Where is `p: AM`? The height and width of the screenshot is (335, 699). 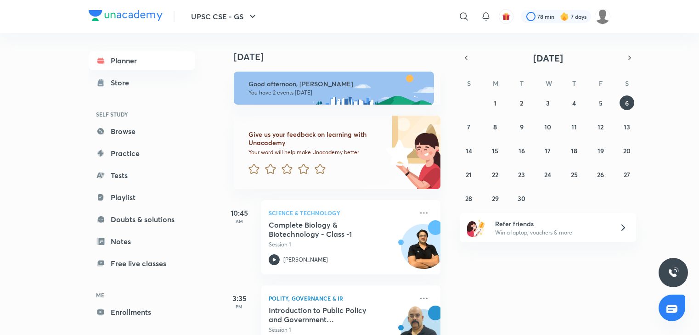 p: AM is located at coordinates (239, 222).